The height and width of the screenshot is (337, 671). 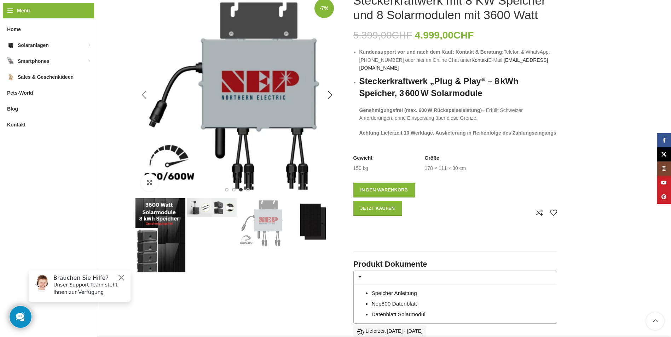 I want to click on strong: Achtung Lieferzeit 10 Werktage. Auslieferung in Reihenfolge des Zahlungseingangs, so click(x=458, y=133).